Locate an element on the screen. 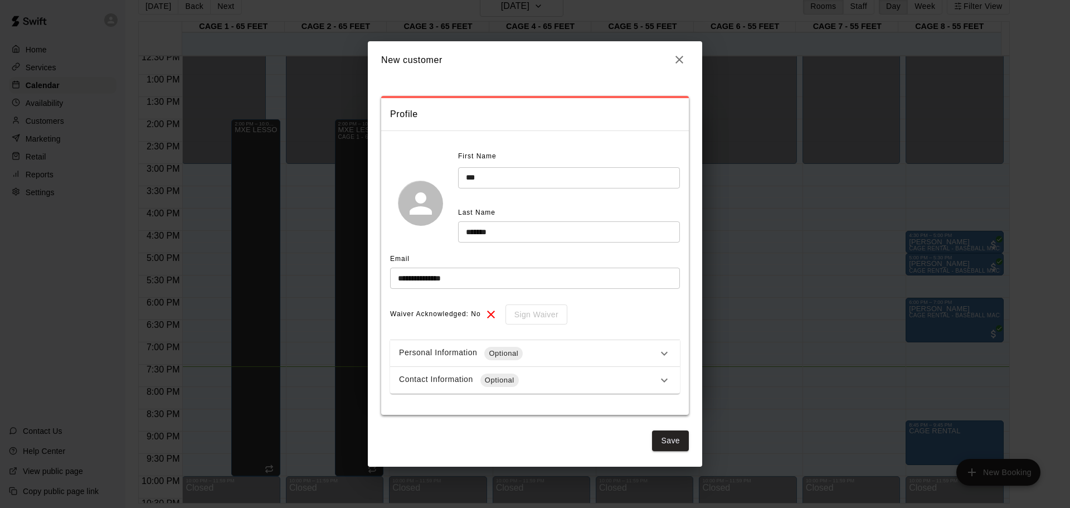 Image resolution: width=1070 pixels, height=508 pixels. span: Last Name is located at coordinates (476, 212).